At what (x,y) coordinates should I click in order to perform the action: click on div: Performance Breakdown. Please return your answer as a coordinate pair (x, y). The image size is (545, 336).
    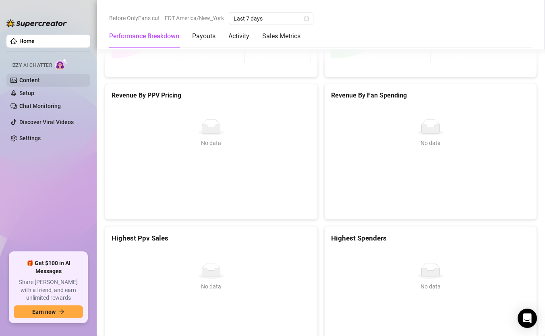
    Looking at the image, I should click on (144, 36).